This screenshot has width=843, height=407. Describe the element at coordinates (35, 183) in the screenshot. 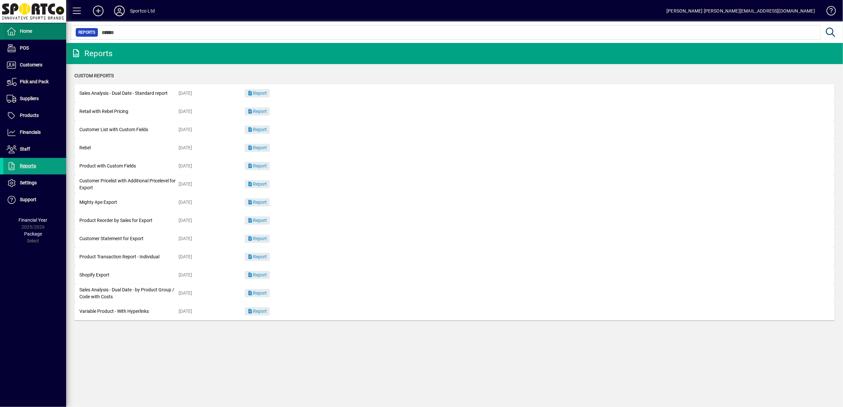

I see `a: Settings` at that location.